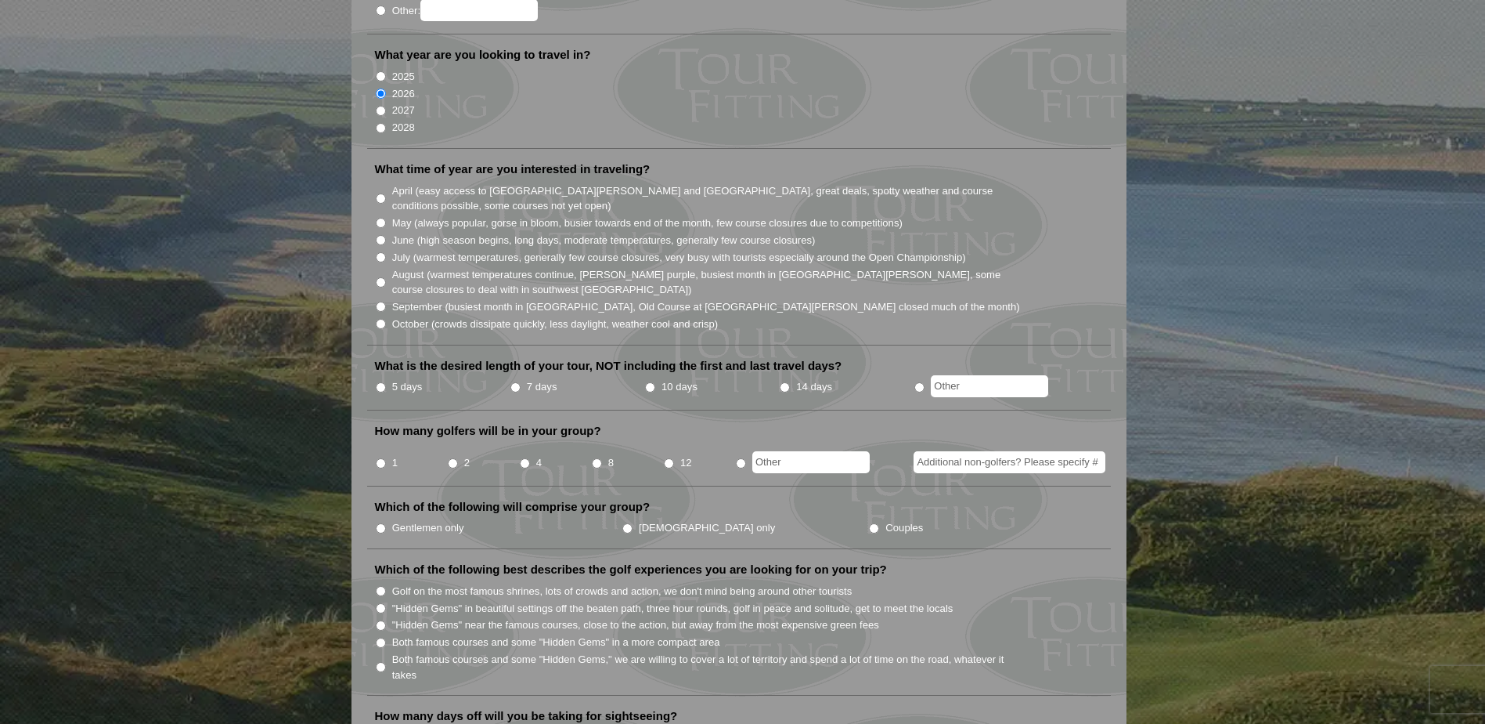 This screenshot has height=724, width=1485. I want to click on label: 1, so click(395, 463).